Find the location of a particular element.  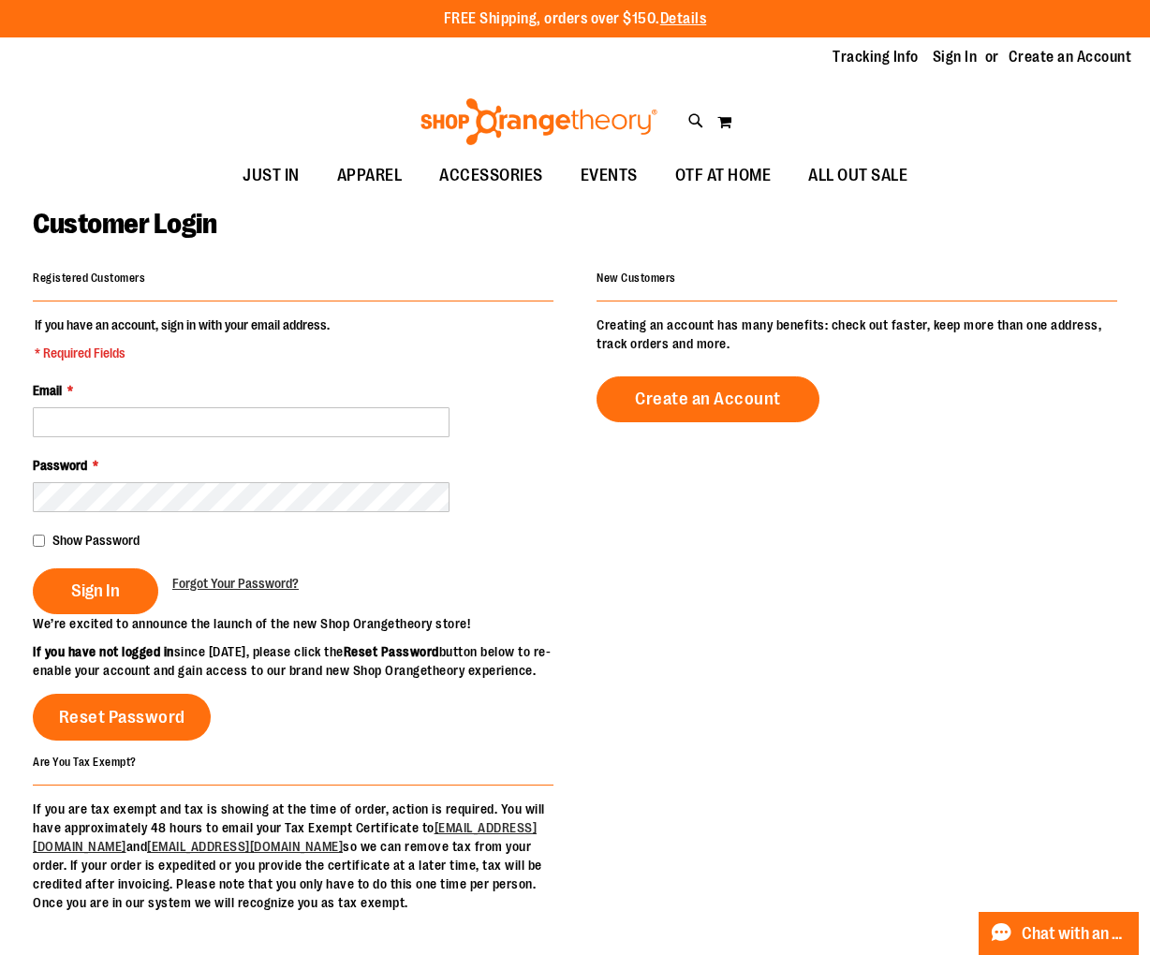

button: Chat with an Expert is located at coordinates (1059, 934).